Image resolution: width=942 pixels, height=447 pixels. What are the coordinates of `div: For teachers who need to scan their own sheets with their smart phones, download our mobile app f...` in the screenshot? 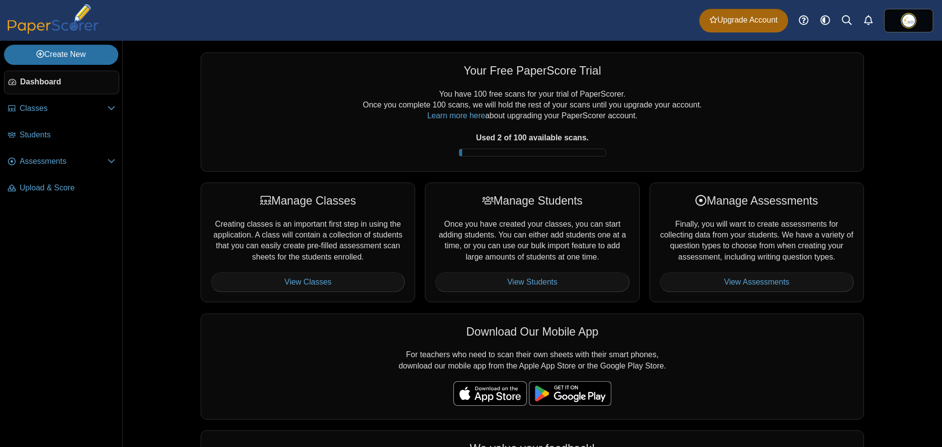 It's located at (532, 366).